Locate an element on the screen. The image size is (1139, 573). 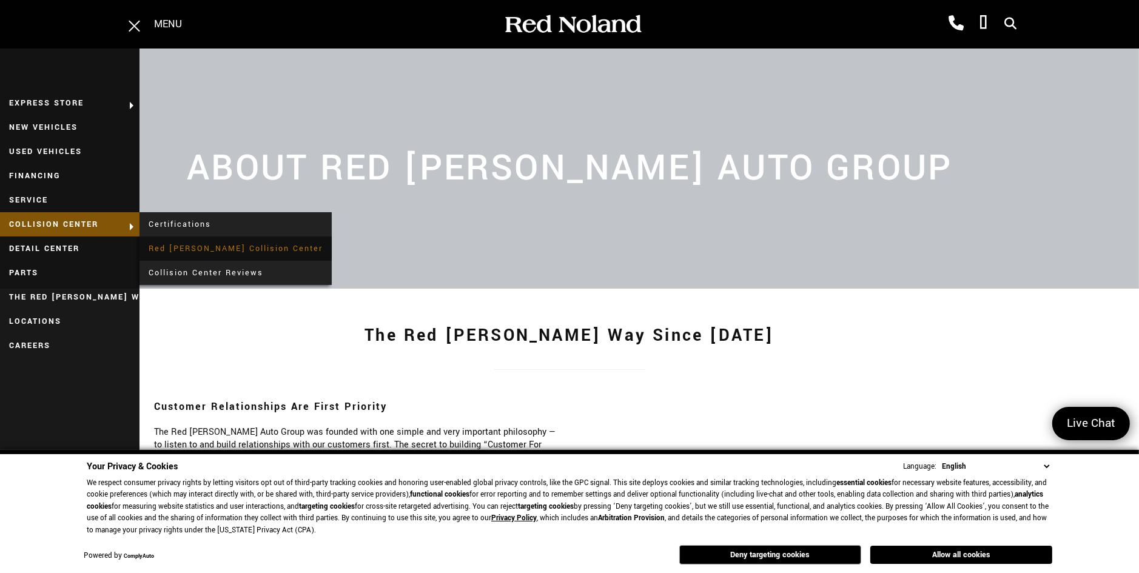
a: Privacy Policy is located at coordinates (514, 518).